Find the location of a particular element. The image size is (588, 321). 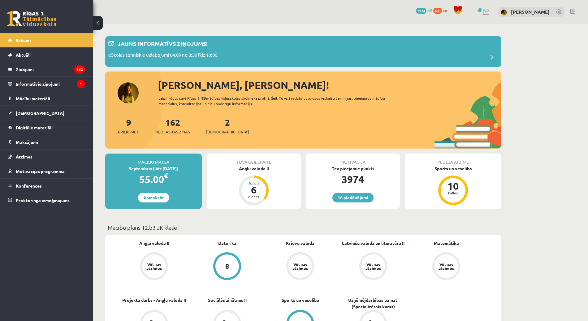

a: Sports un veselība 10 balles is located at coordinates (453, 186).